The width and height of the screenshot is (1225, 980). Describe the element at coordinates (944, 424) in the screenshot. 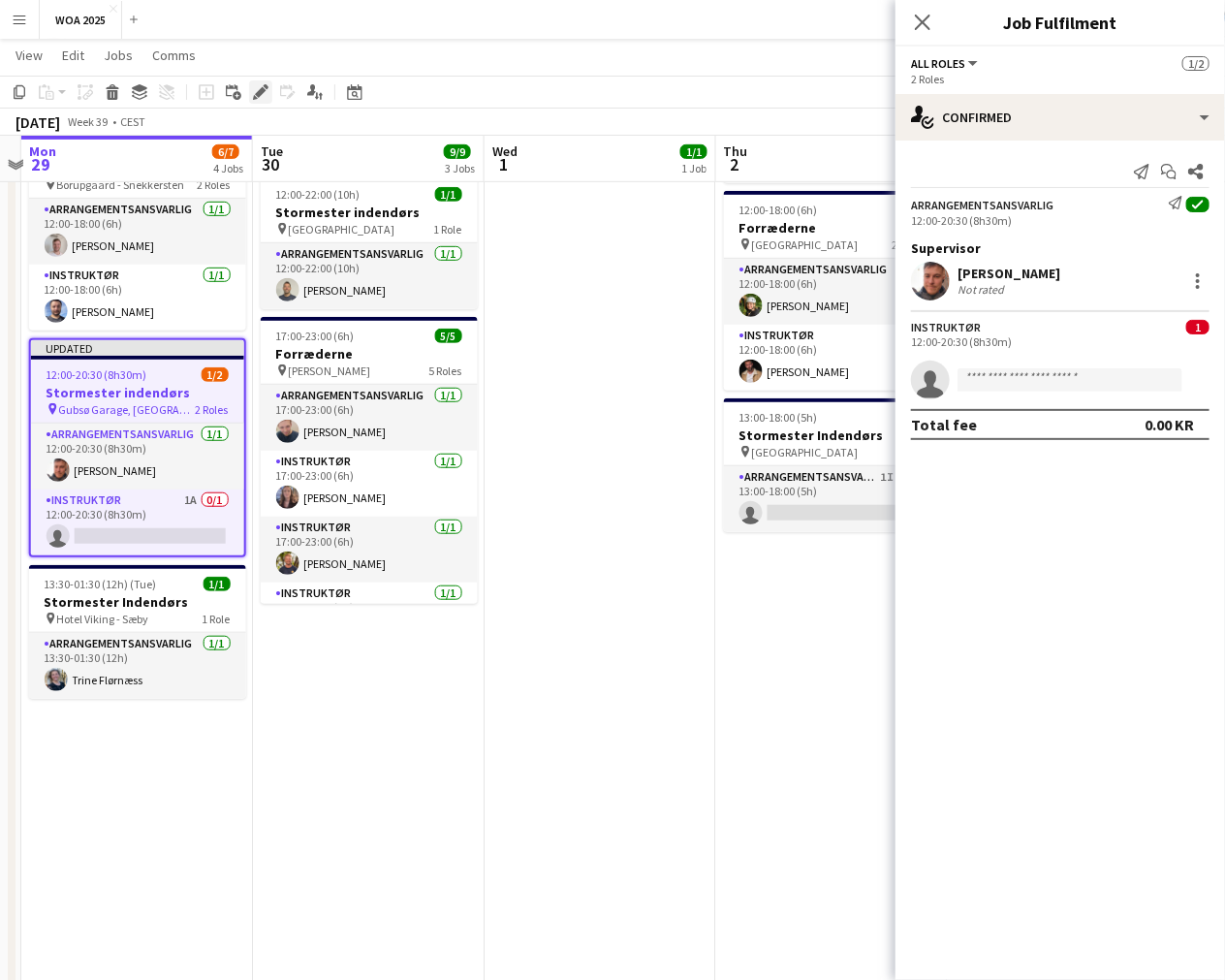

I see `div: Total fee` at that location.